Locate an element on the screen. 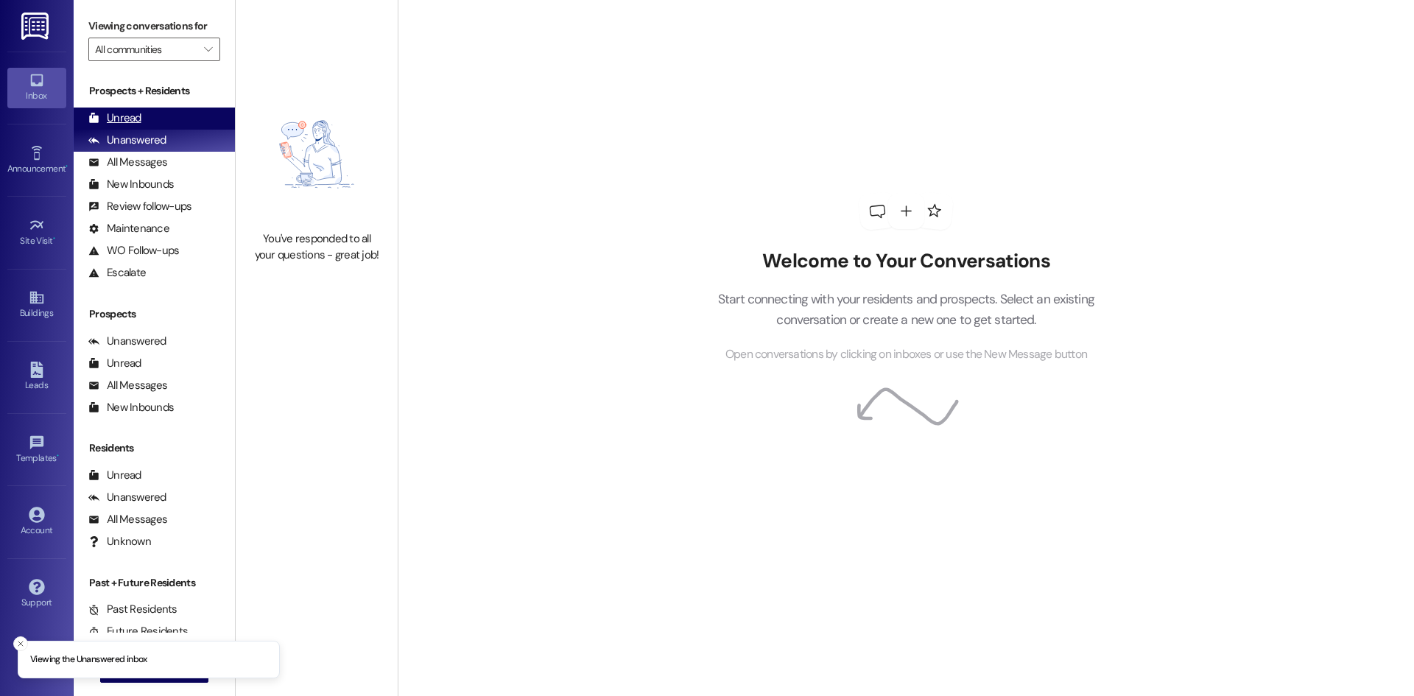 The height and width of the screenshot is (696, 1414). div: Future Residents is located at coordinates (138, 631).